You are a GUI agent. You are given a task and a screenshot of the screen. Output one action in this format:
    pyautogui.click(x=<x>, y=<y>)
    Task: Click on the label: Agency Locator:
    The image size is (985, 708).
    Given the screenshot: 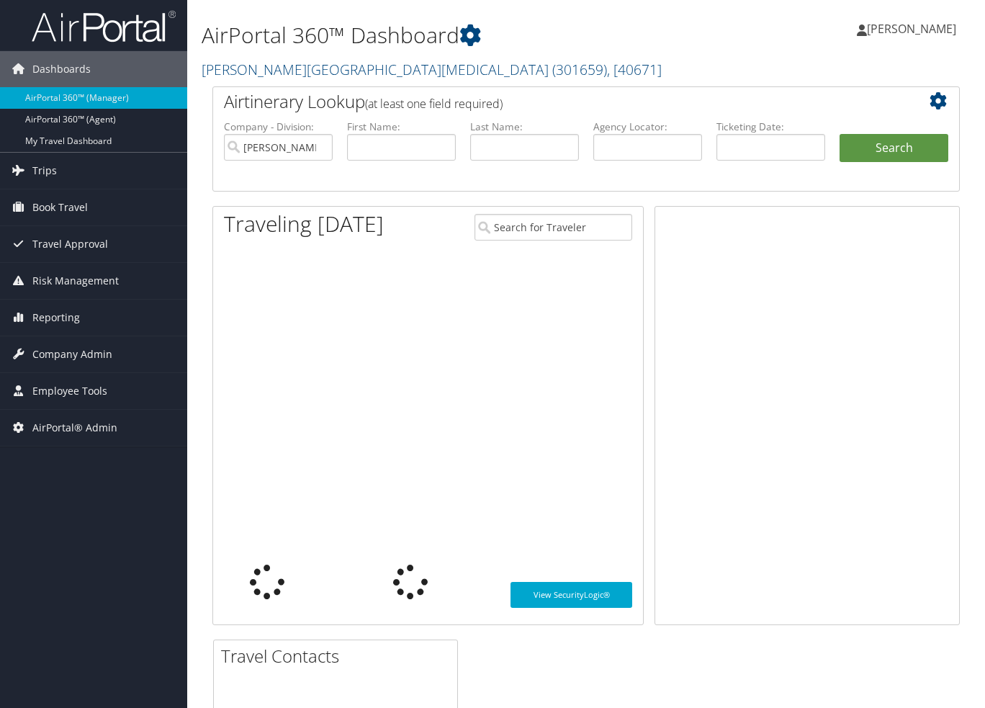 What is the action you would take?
    pyautogui.click(x=647, y=127)
    